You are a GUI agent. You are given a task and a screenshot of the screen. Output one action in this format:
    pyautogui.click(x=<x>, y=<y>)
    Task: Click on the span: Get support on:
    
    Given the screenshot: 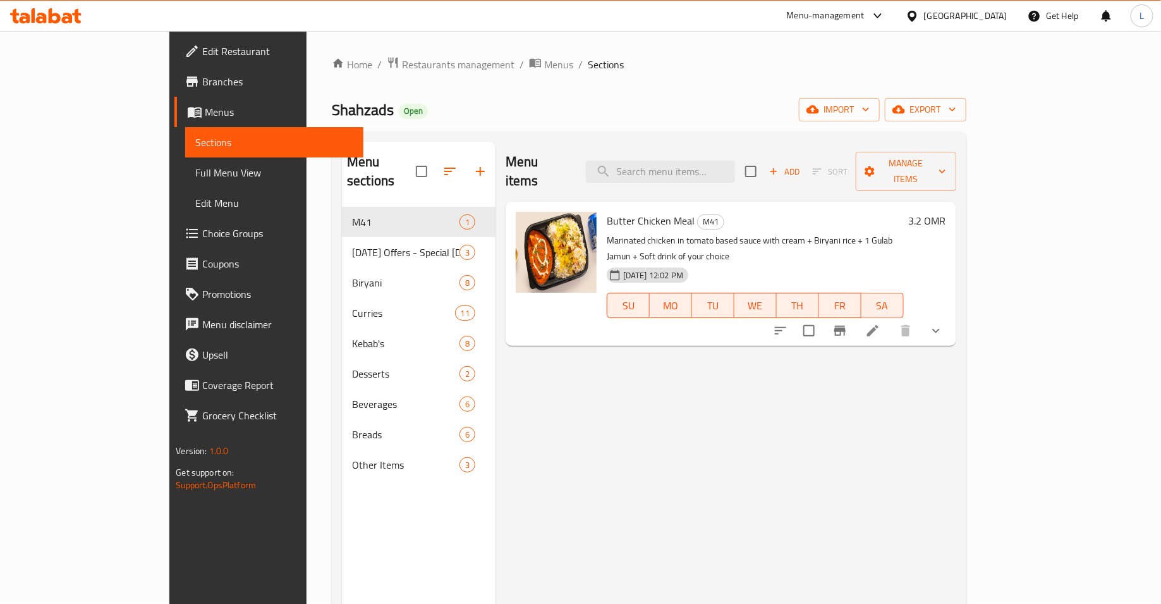 What is the action you would take?
    pyautogui.click(x=205, y=472)
    